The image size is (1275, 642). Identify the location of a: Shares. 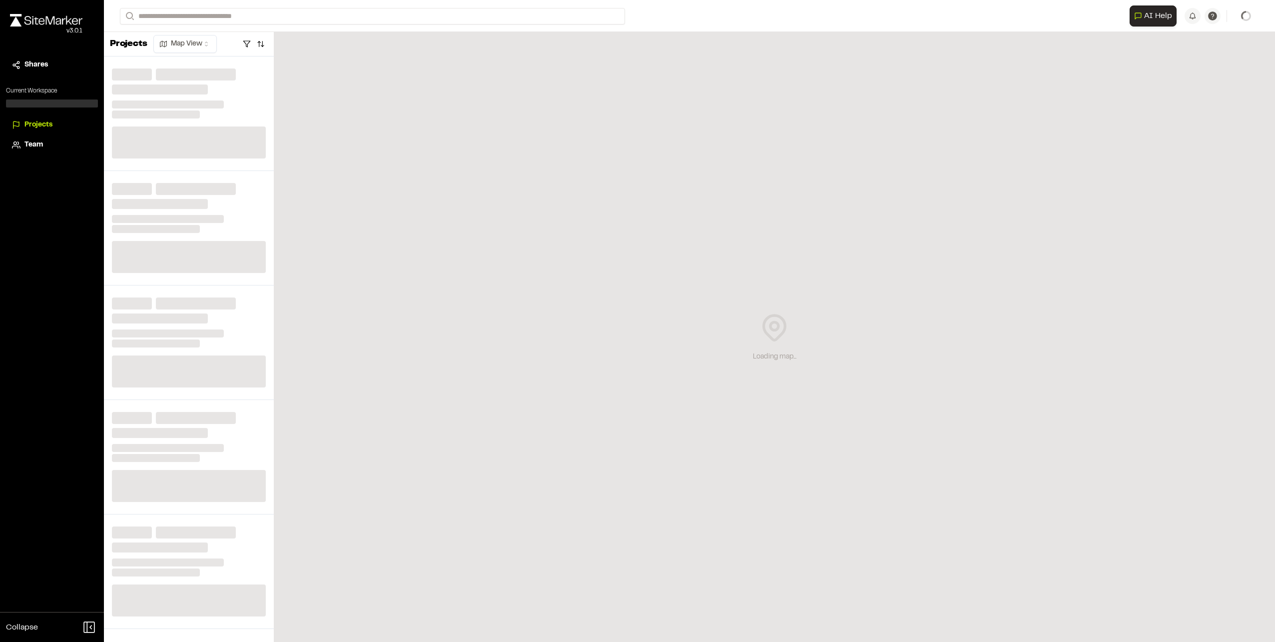
(52, 65).